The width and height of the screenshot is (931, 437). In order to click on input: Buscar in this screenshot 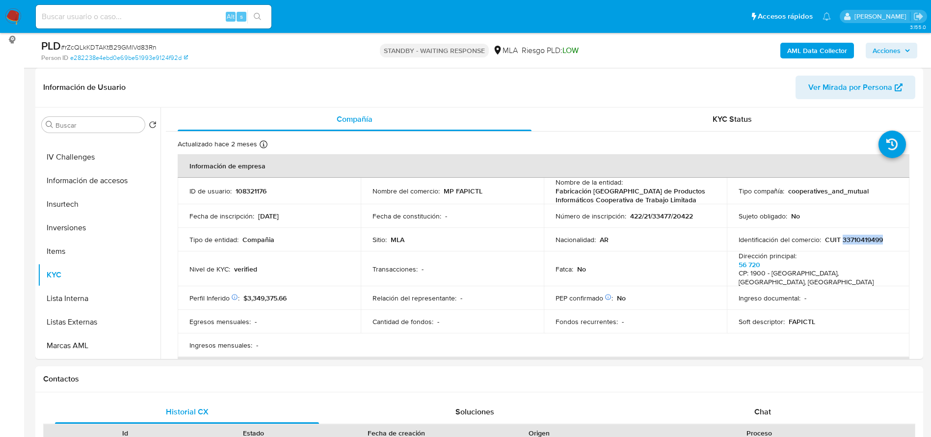, I will do `click(98, 125)`.